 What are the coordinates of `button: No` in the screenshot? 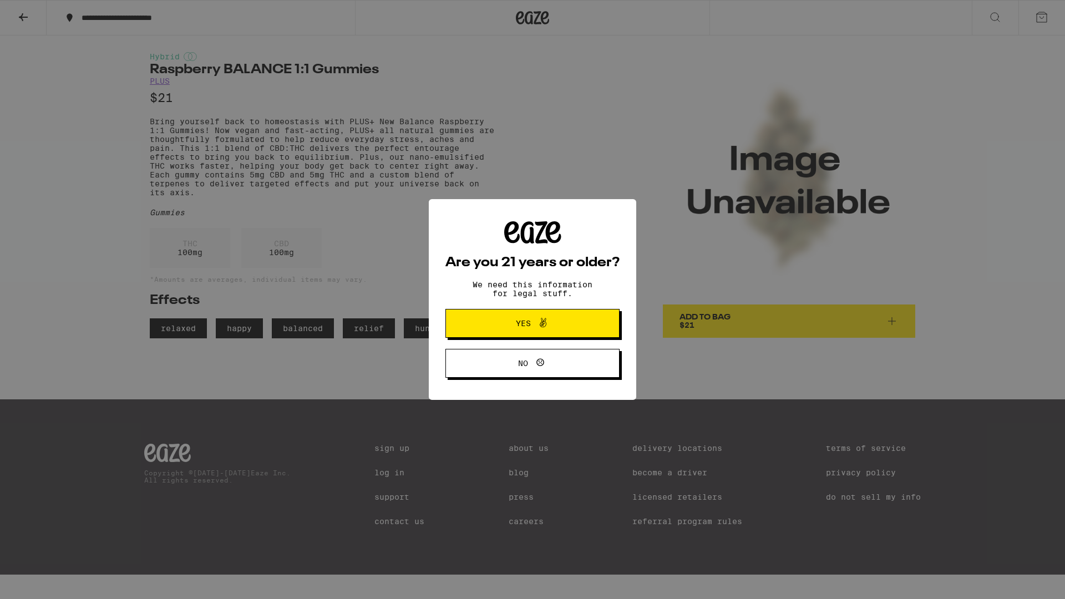 It's located at (532, 363).